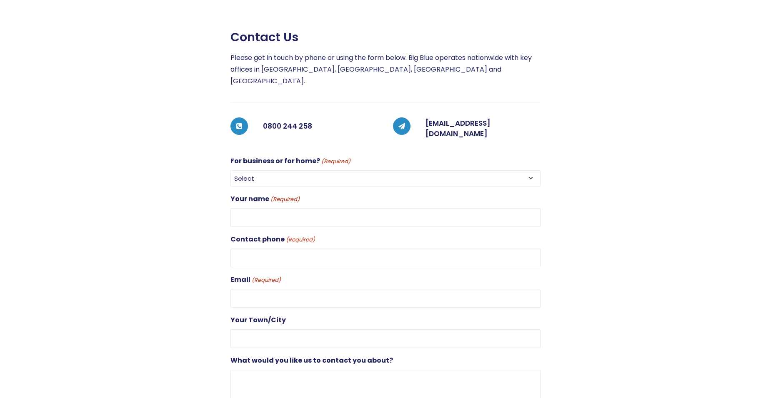  I want to click on label: Contact phone, so click(272, 240).